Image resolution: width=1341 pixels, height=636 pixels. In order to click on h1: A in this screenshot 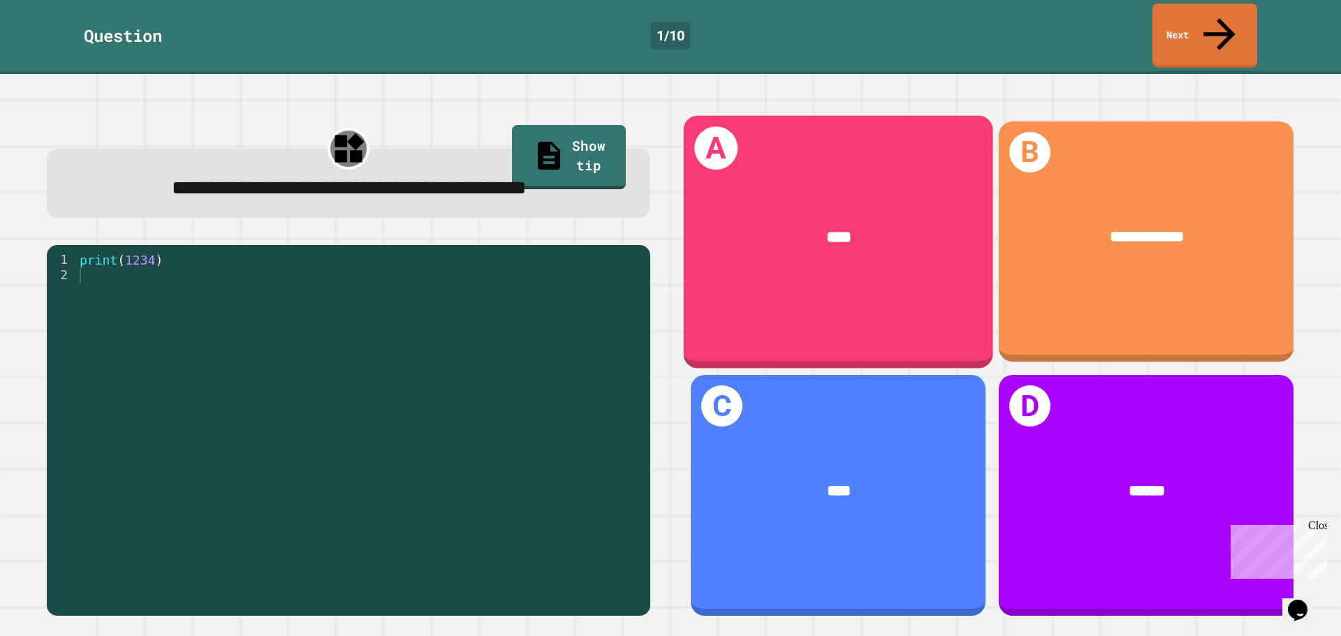, I will do `click(716, 148)`.